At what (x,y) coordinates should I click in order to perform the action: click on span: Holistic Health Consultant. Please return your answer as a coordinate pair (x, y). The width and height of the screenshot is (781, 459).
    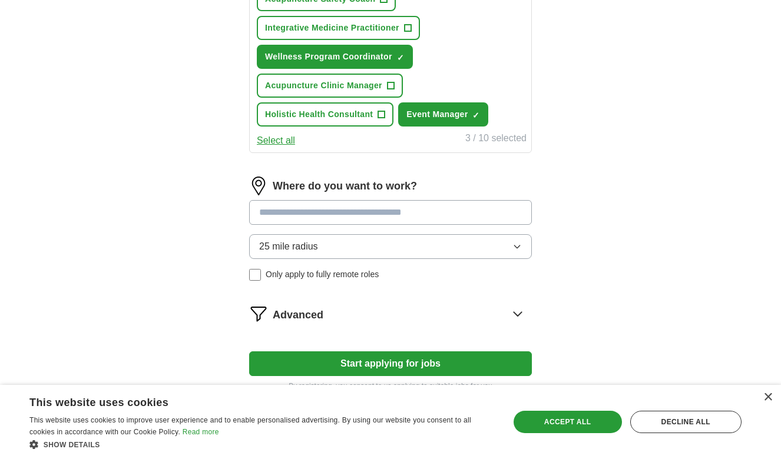
    Looking at the image, I should click on (318, 114).